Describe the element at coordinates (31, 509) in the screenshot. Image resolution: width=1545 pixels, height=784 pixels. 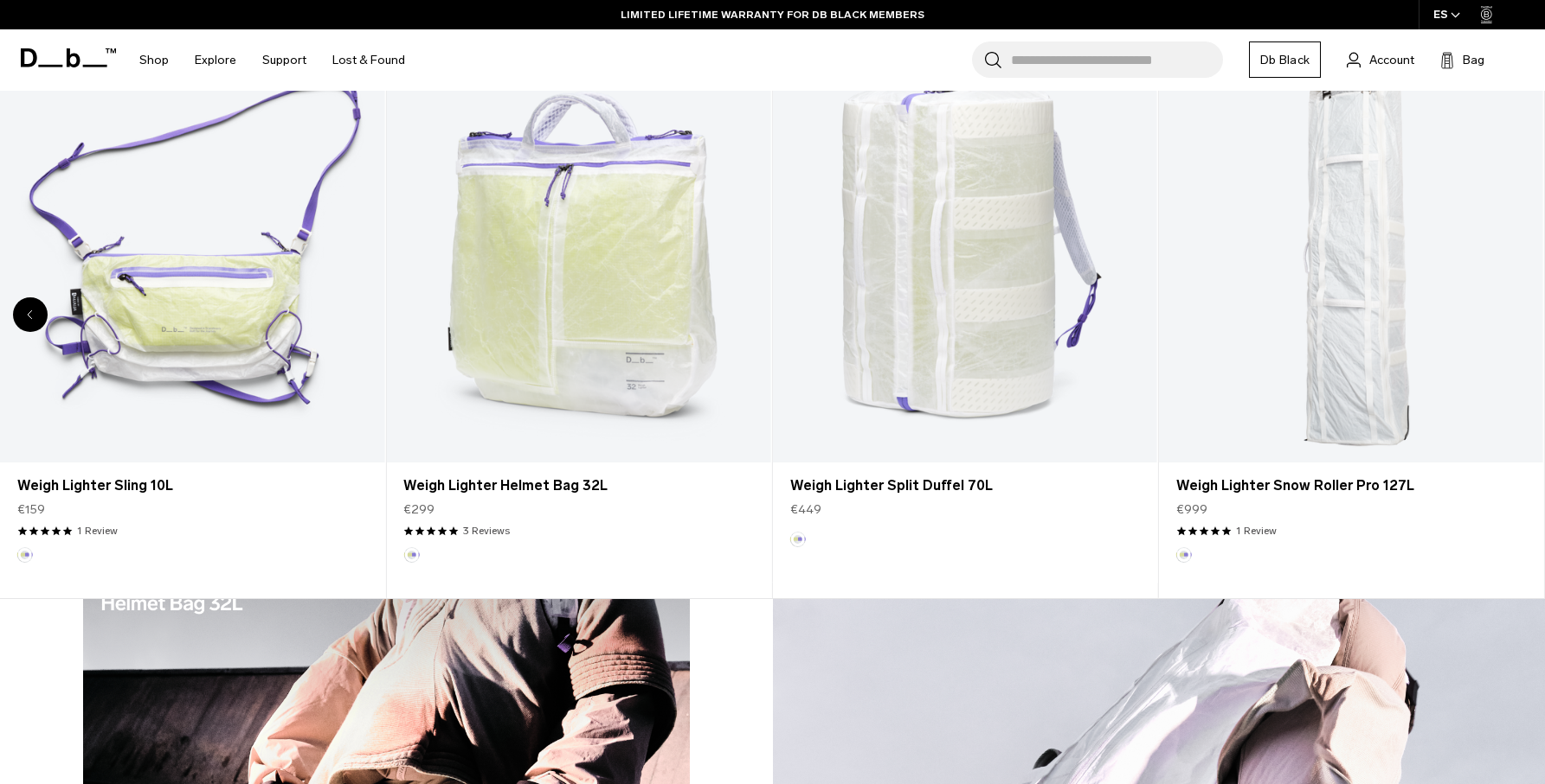
I see `span: €159` at that location.